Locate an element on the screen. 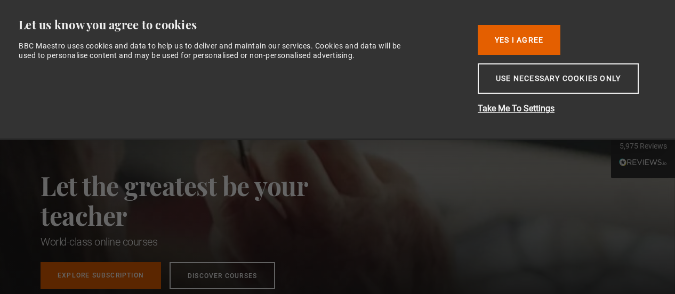 Image resolution: width=675 pixels, height=294 pixels. button: Take Me To Settings is located at coordinates (563, 109).